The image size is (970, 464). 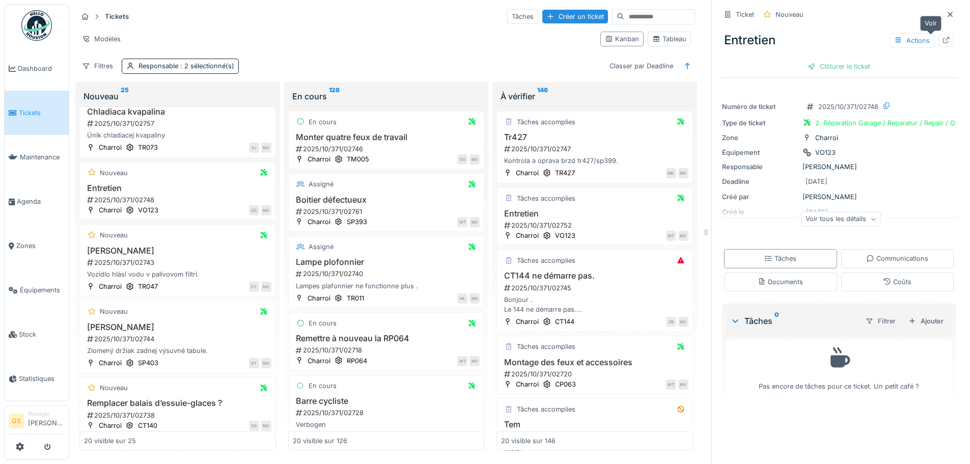 I want to click on strong: Tickets, so click(x=117, y=16).